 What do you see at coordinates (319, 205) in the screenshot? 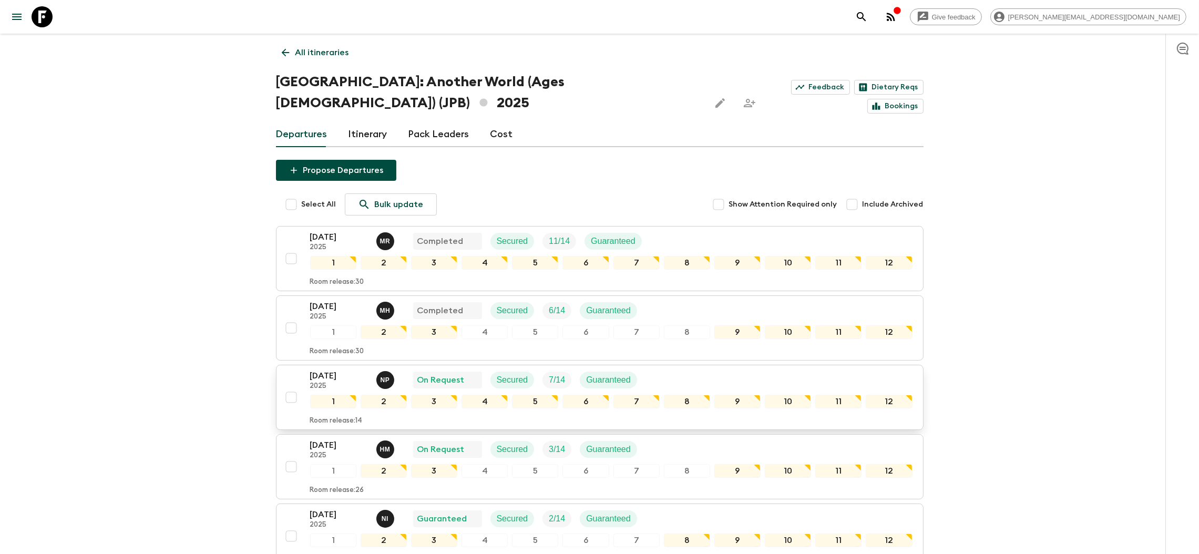
I see `span: Select All` at bounding box center [319, 205].